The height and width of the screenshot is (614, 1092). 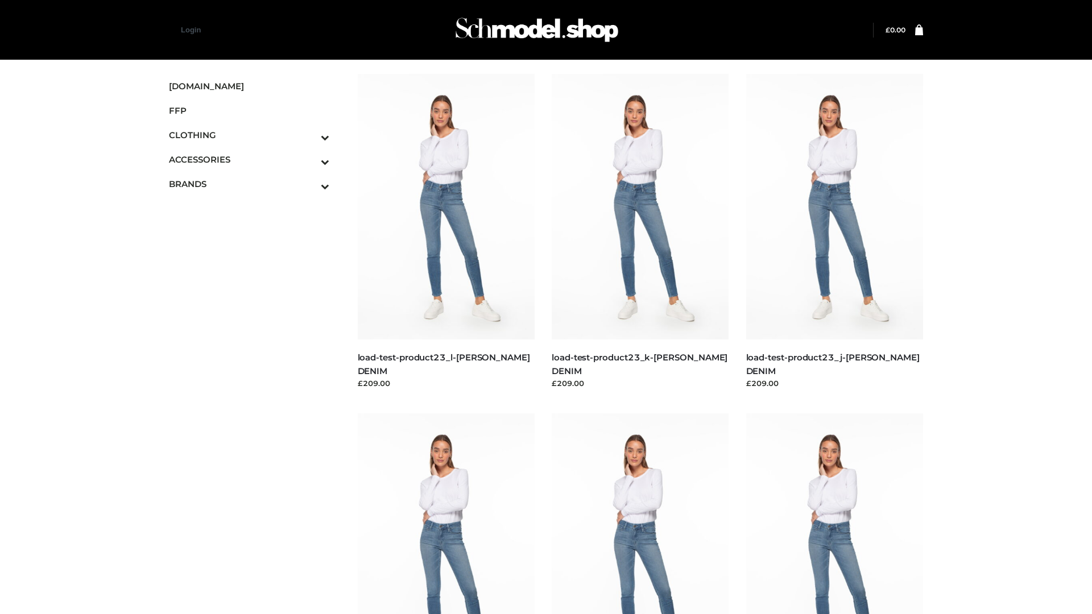 I want to click on span: ACCESSORIES, so click(x=249, y=159).